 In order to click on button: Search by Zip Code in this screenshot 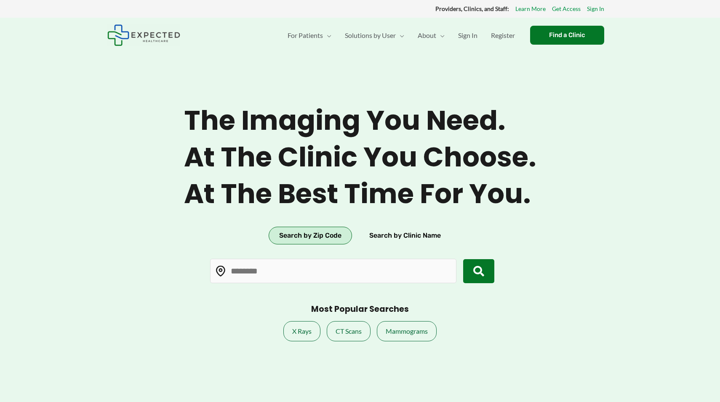, I will do `click(310, 235)`.